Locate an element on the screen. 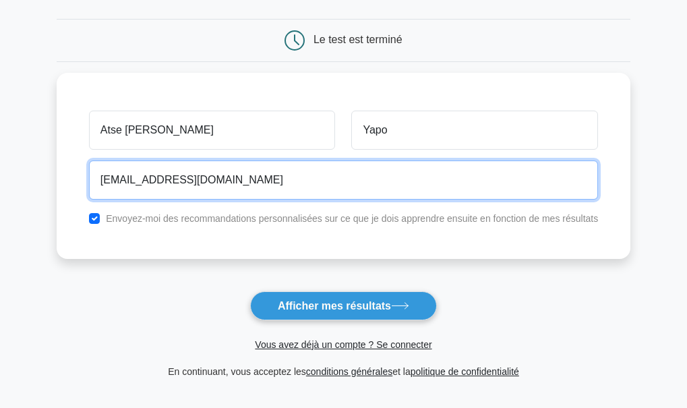 The image size is (687, 408). font: Afficher mes résultats is located at coordinates (335, 306).